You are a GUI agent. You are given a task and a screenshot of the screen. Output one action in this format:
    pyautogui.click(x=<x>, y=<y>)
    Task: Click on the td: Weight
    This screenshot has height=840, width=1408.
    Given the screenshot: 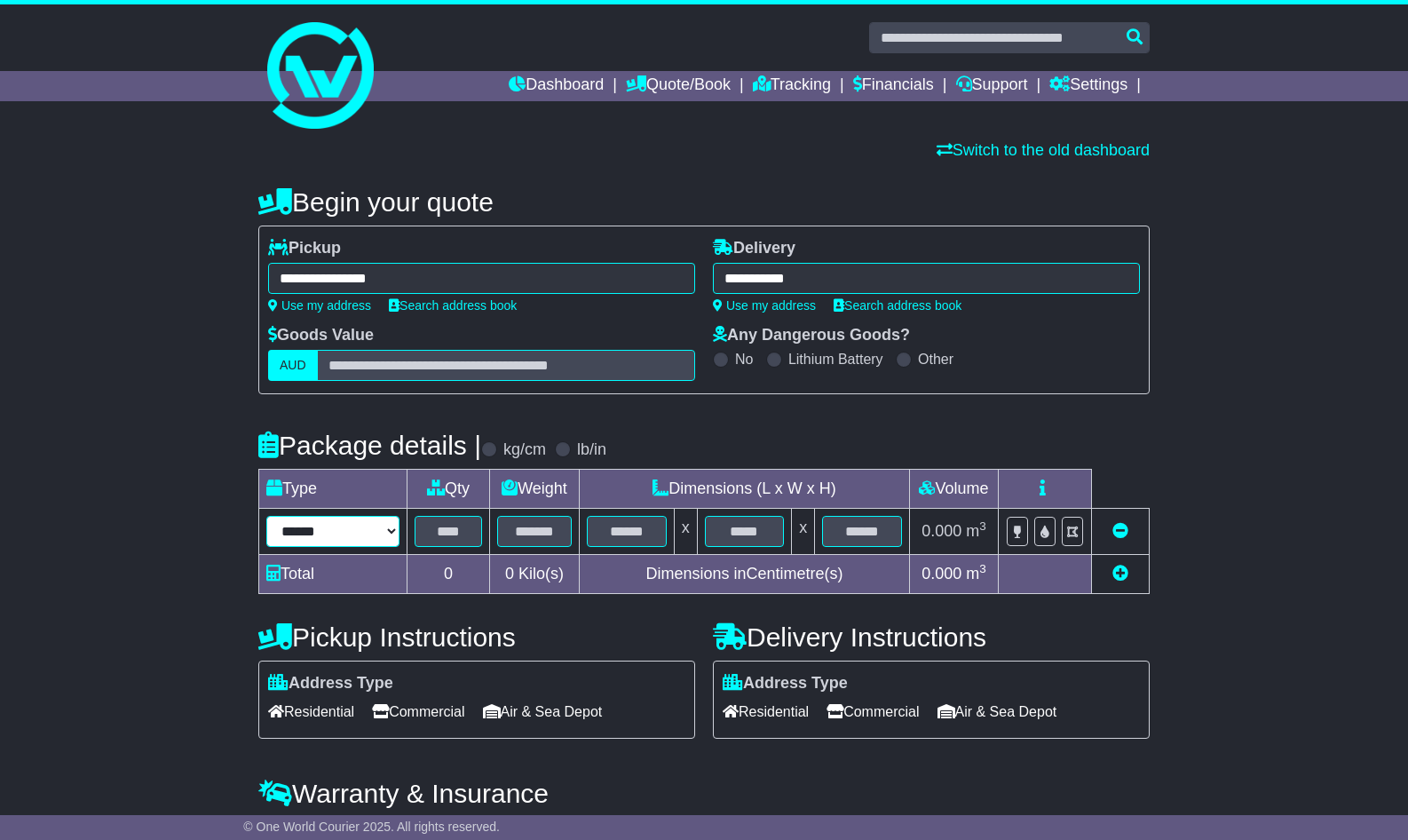 What is the action you would take?
    pyautogui.click(x=535, y=489)
    